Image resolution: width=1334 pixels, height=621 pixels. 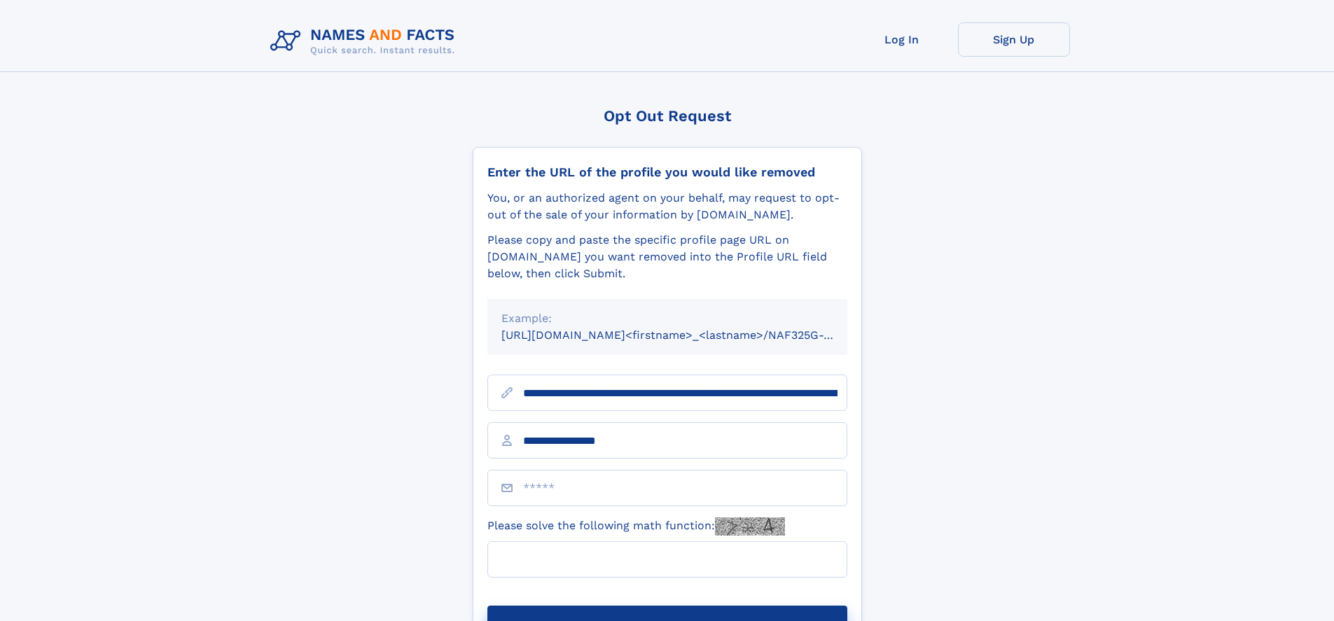 What do you see at coordinates (365, 41) in the screenshot?
I see `img: Logo Names and Facts` at bounding box center [365, 41].